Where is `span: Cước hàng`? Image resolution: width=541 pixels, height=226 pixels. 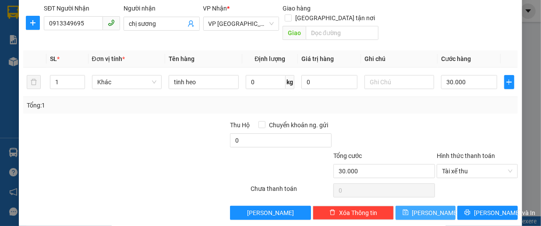
span: Cước hàng is located at coordinates (456, 59).